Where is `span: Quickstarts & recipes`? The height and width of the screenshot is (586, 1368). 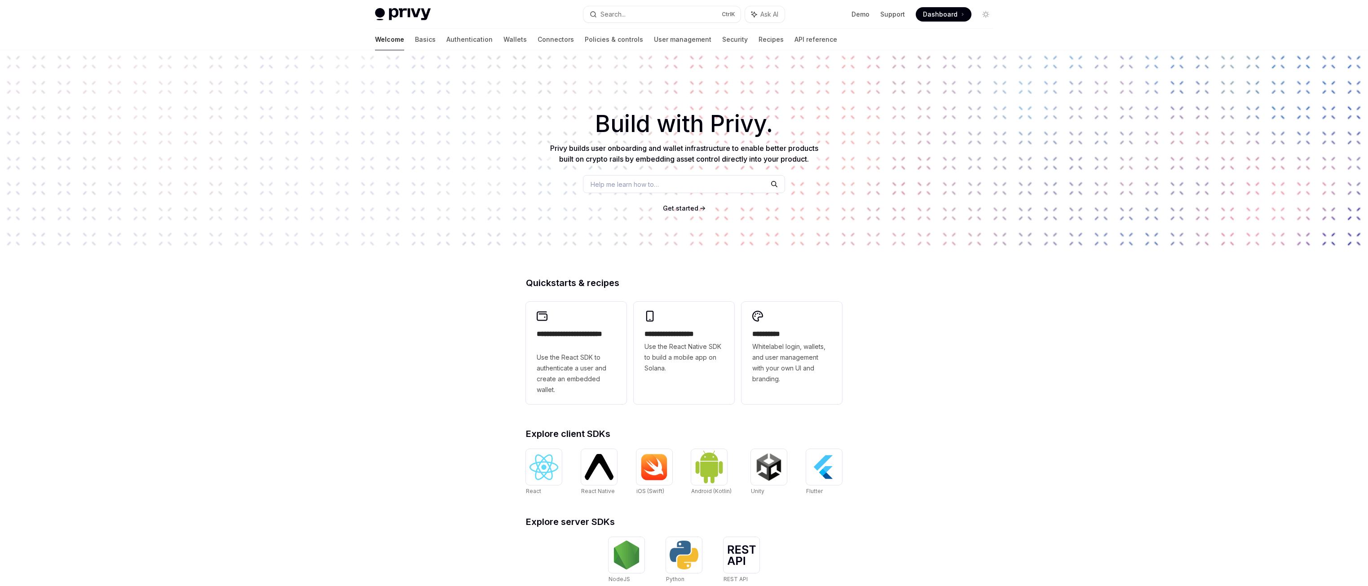 span: Quickstarts & recipes is located at coordinates (573, 283).